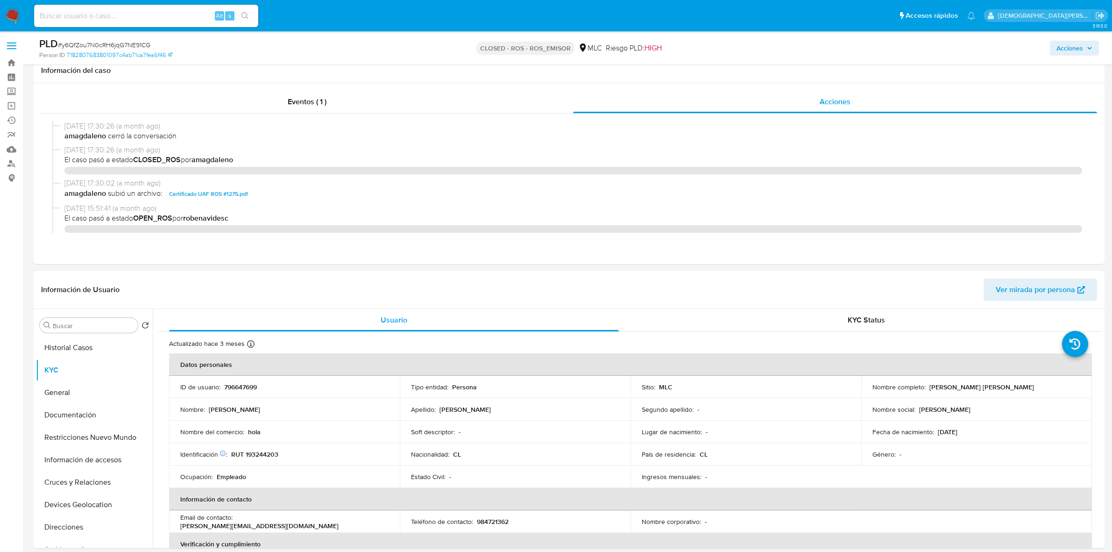 The width and height of the screenshot is (1112, 552). Describe the element at coordinates (231, 476) in the screenshot. I see `p: Empleado` at that location.